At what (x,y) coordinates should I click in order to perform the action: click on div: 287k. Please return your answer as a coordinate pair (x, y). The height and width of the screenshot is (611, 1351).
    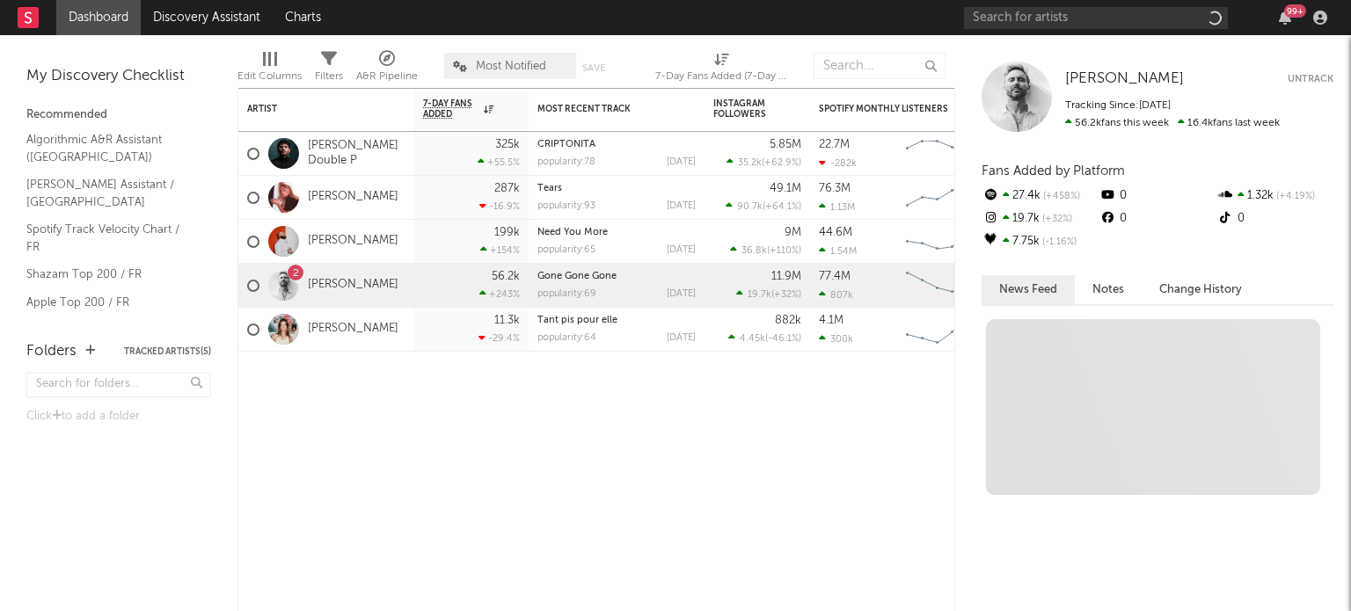
    Looking at the image, I should click on (506, 188).